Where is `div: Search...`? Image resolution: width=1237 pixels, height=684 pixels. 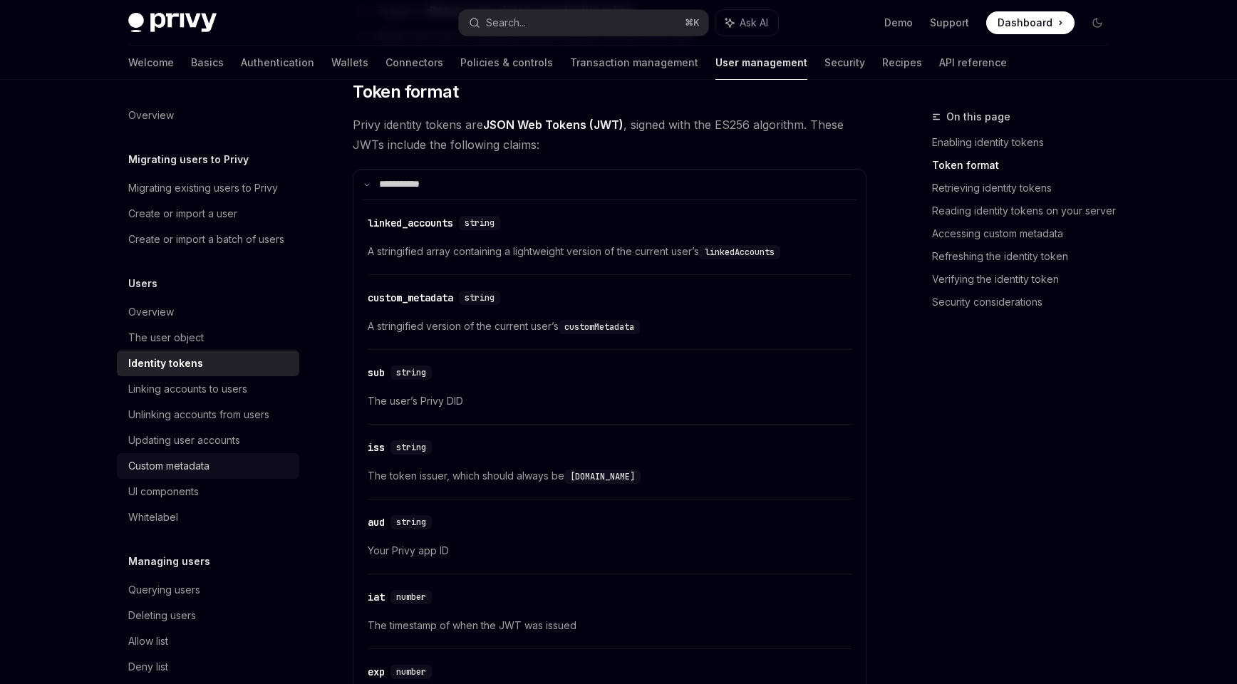 div: Search... is located at coordinates (506, 23).